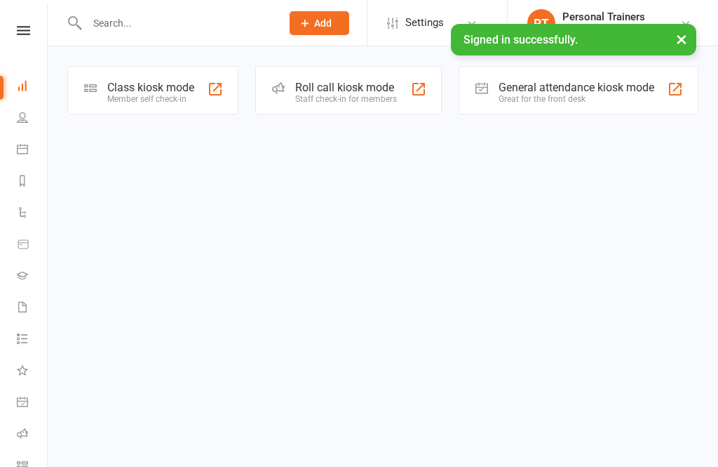 The width and height of the screenshot is (718, 467). I want to click on div: Bulldog Thai Boxing School, so click(622, 29).